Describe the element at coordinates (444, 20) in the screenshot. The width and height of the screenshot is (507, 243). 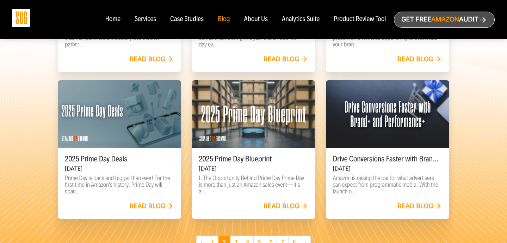
I see `a: Get freeAmazonAudit` at that location.